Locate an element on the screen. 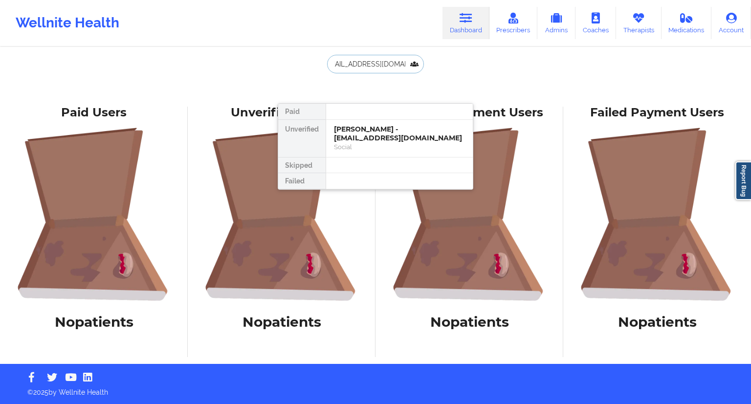  div: Skipped is located at coordinates (302, 165).